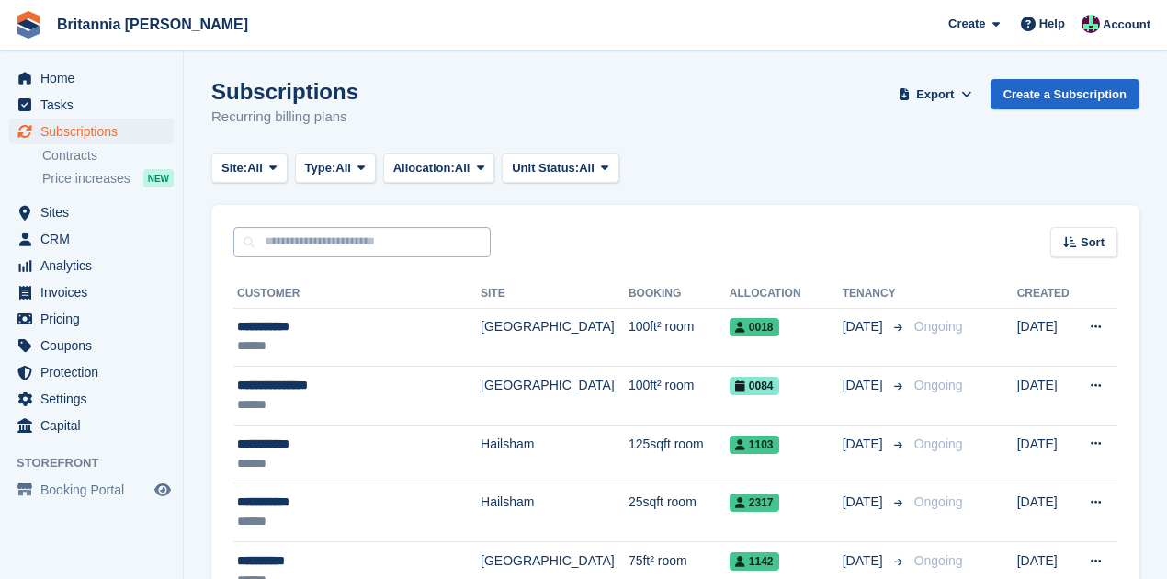  I want to click on span: Account, so click(1127, 25).